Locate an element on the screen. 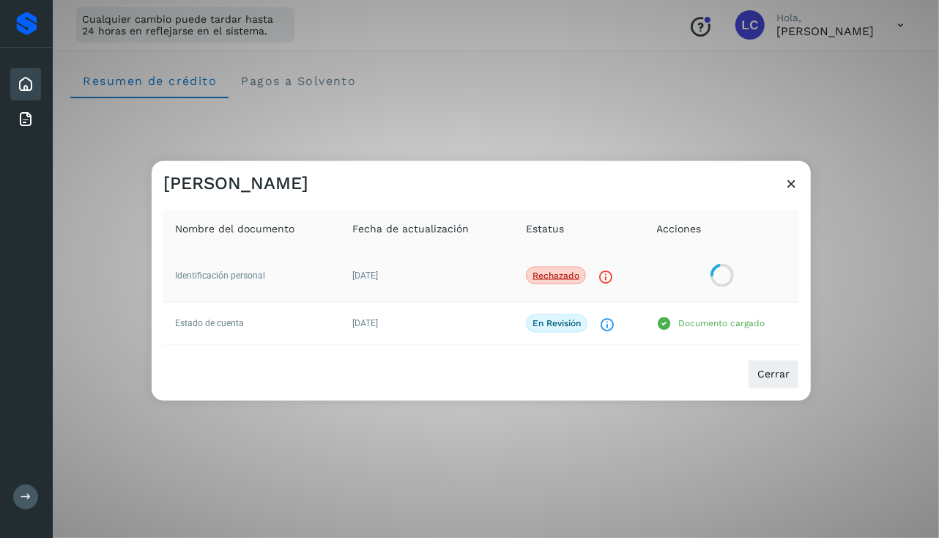 This screenshot has width=939, height=538. button: Cerrar is located at coordinates (774, 374).